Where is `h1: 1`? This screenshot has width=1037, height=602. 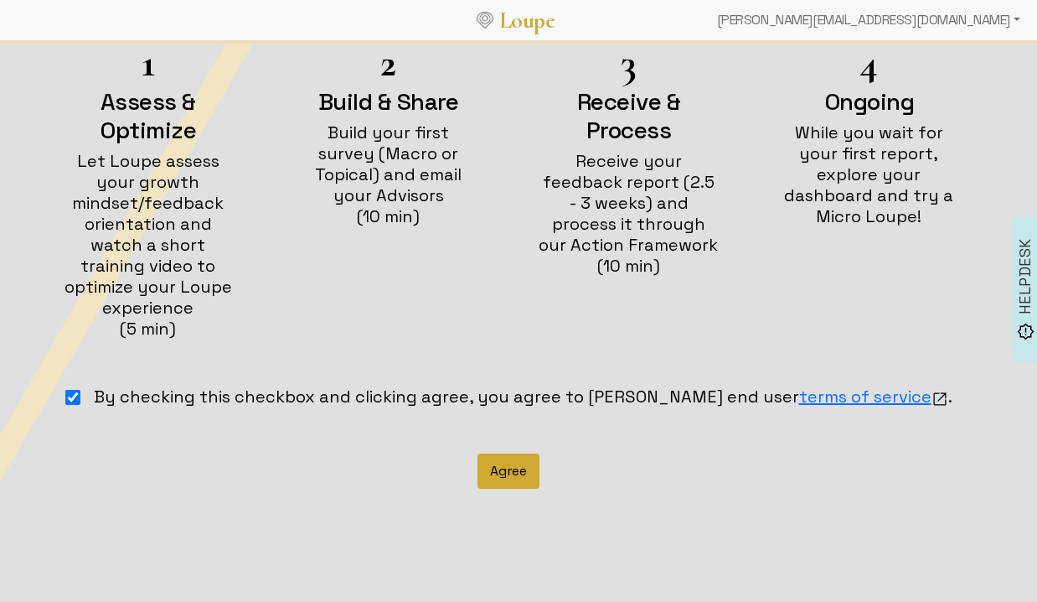 h1: 1 is located at coordinates (147, 63).